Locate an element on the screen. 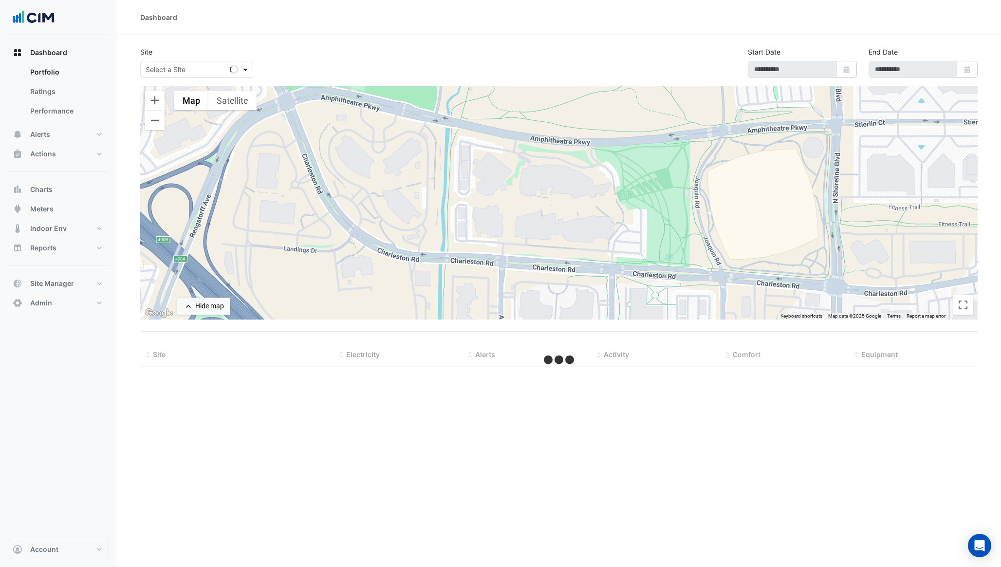 Image resolution: width=1001 pixels, height=567 pixels. span: Dashboard is located at coordinates (49, 53).